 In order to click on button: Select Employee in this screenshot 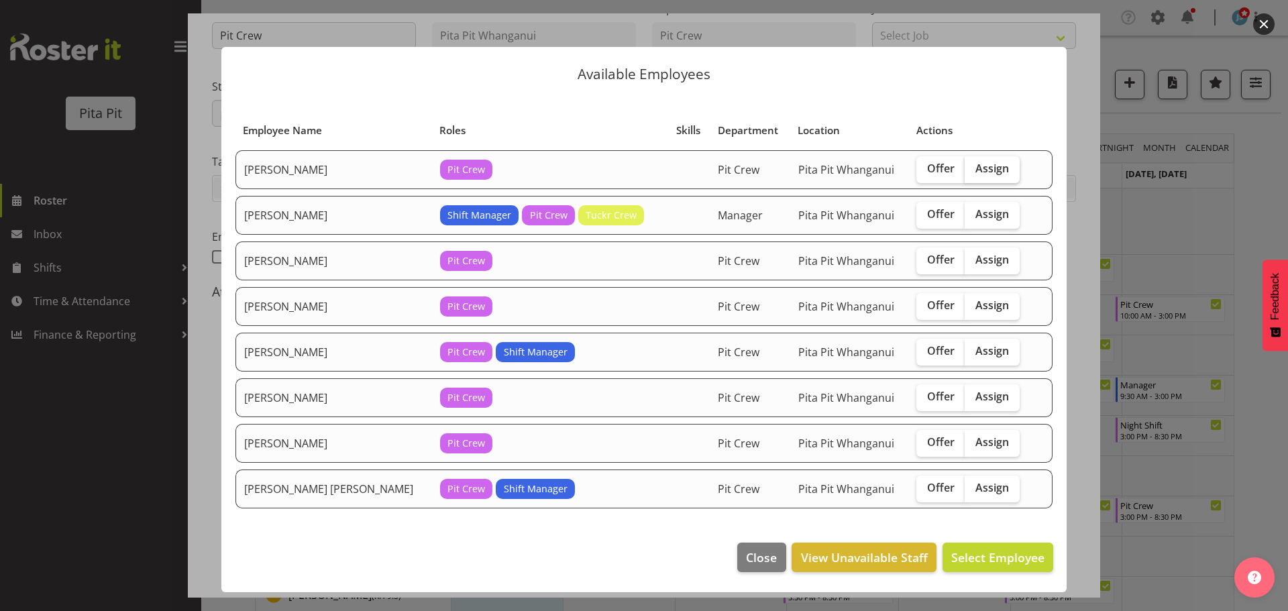, I will do `click(998, 557)`.